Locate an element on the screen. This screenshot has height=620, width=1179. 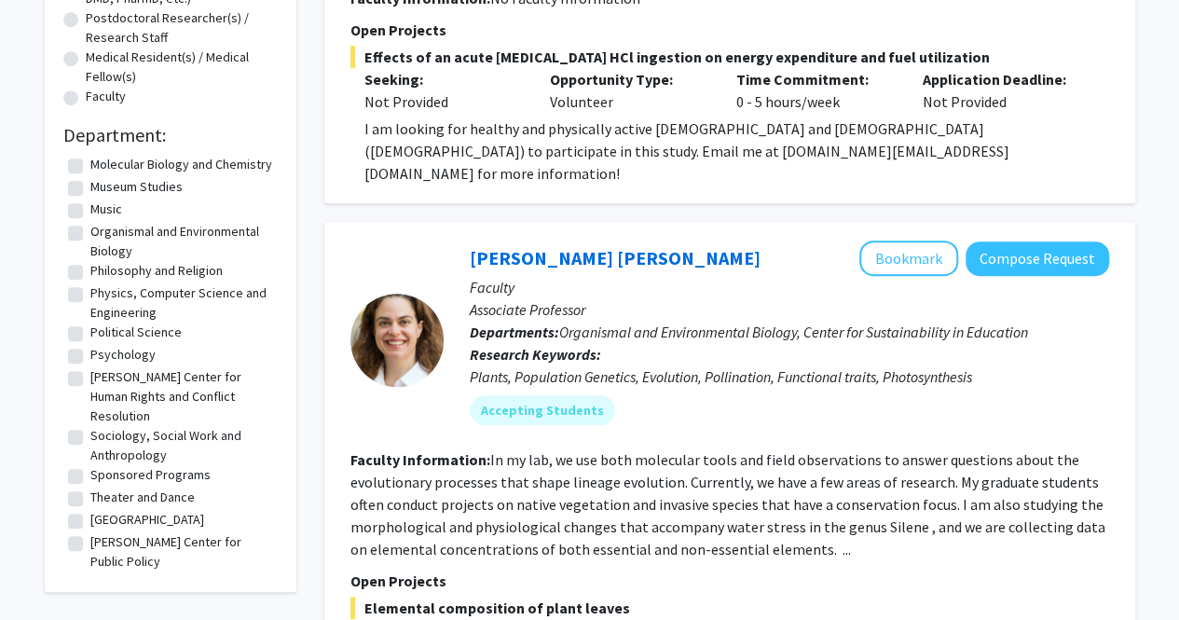
mat-chip: Accepting Students is located at coordinates (542, 410).